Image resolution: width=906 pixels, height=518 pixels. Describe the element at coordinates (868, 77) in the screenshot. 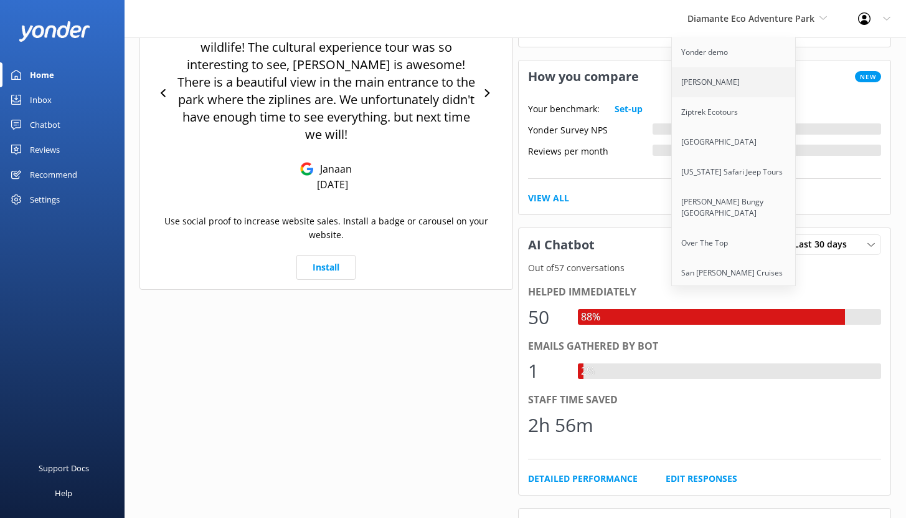

I see `span: New` at that location.